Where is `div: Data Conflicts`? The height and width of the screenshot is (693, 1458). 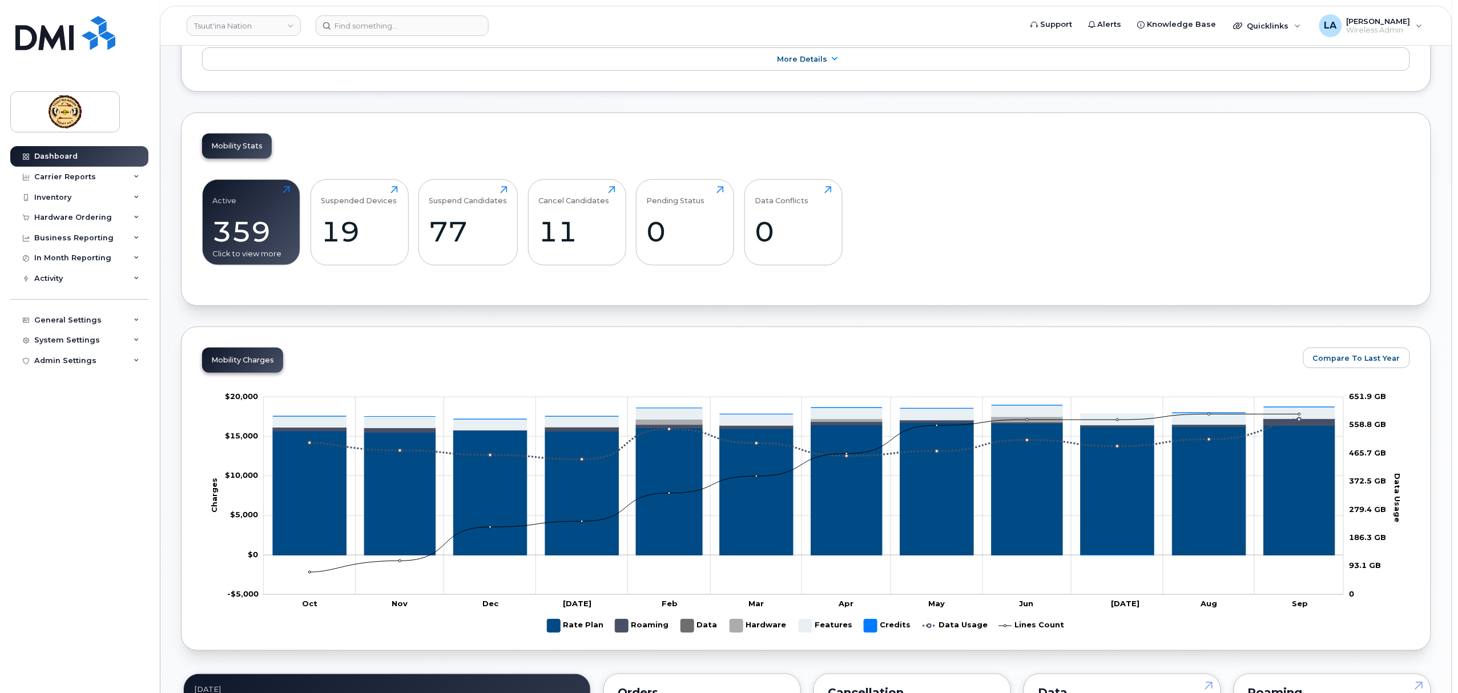
div: Data Conflicts is located at coordinates (781, 195).